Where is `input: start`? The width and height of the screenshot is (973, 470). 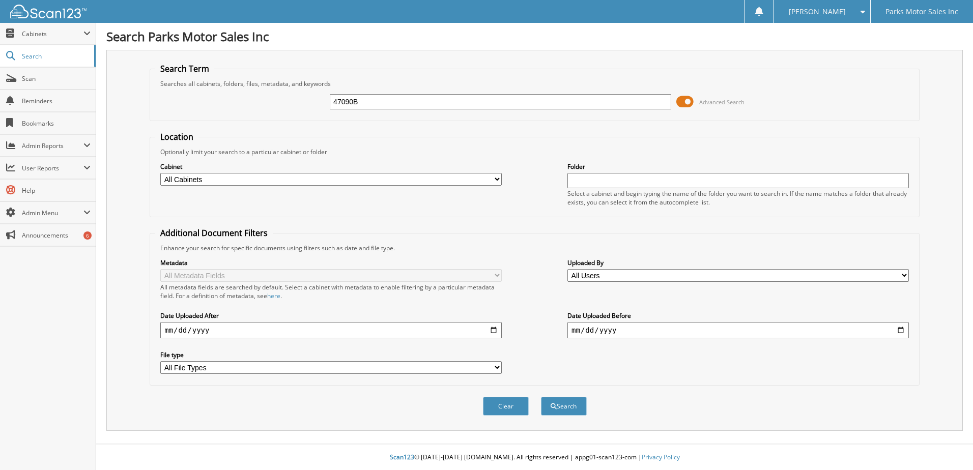
input: start is located at coordinates (331, 330).